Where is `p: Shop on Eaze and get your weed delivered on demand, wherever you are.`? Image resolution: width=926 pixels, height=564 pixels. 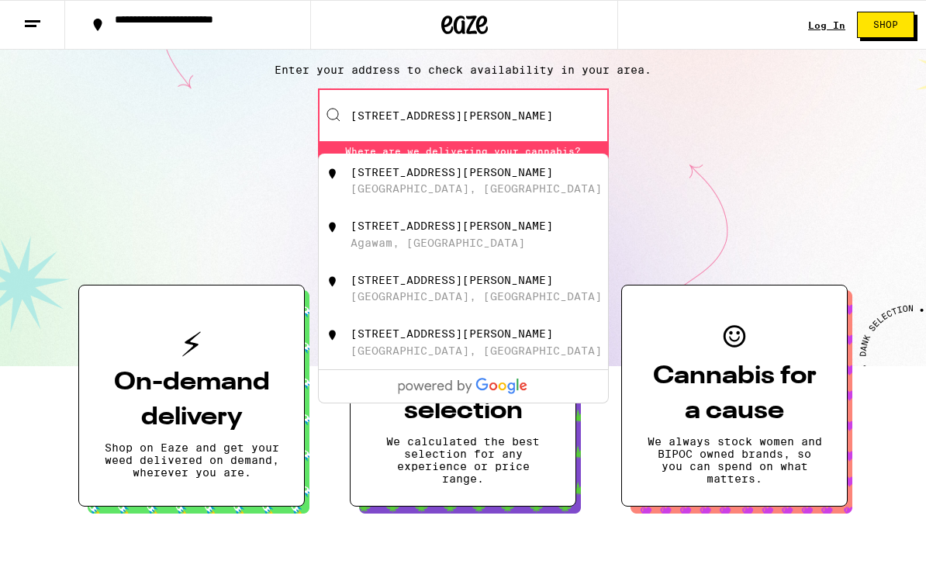
p: Shop on Eaze and get your weed delivered on demand, wherever you are. is located at coordinates (192, 460).